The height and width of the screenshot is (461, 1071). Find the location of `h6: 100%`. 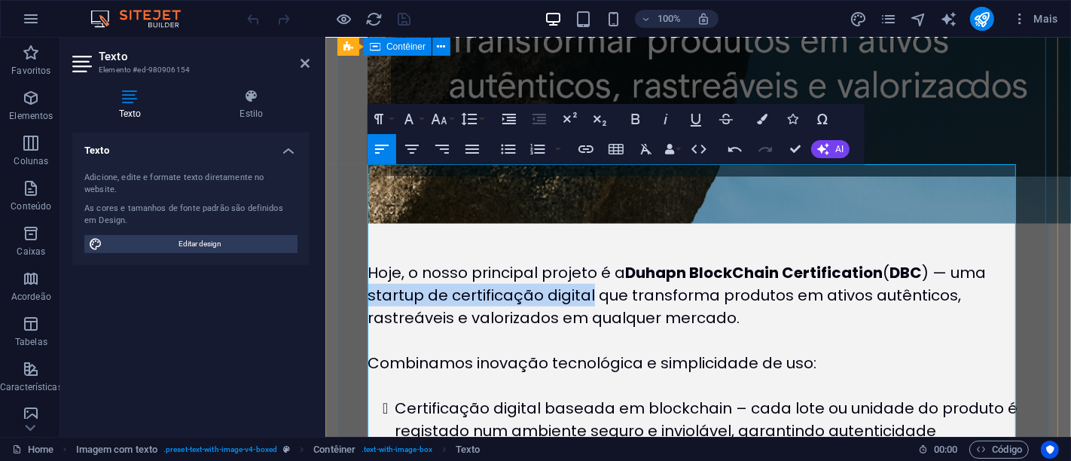

h6: 100% is located at coordinates (670, 19).